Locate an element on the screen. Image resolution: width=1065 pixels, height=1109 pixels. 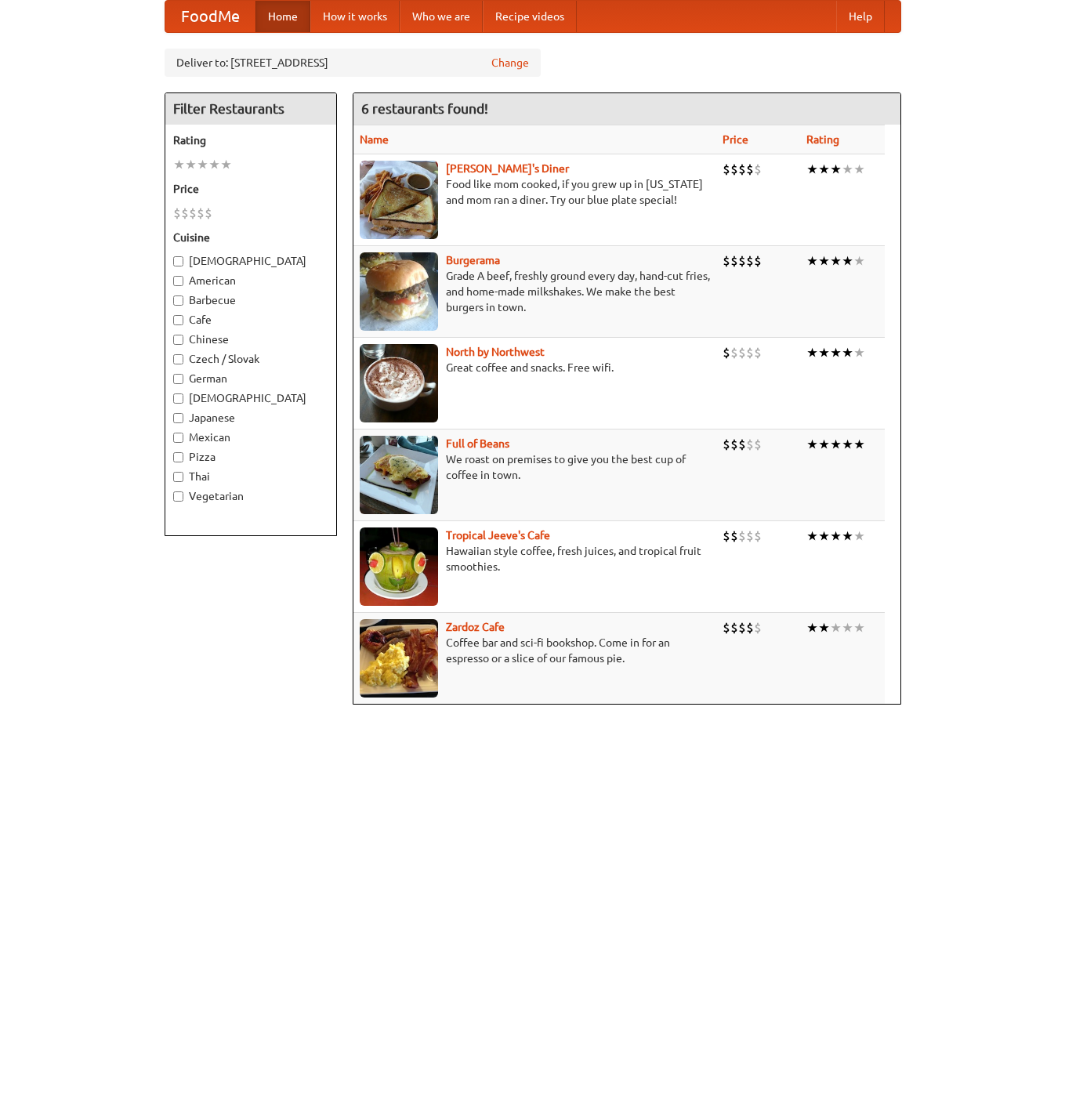
b: Full of Beans is located at coordinates (477, 444).